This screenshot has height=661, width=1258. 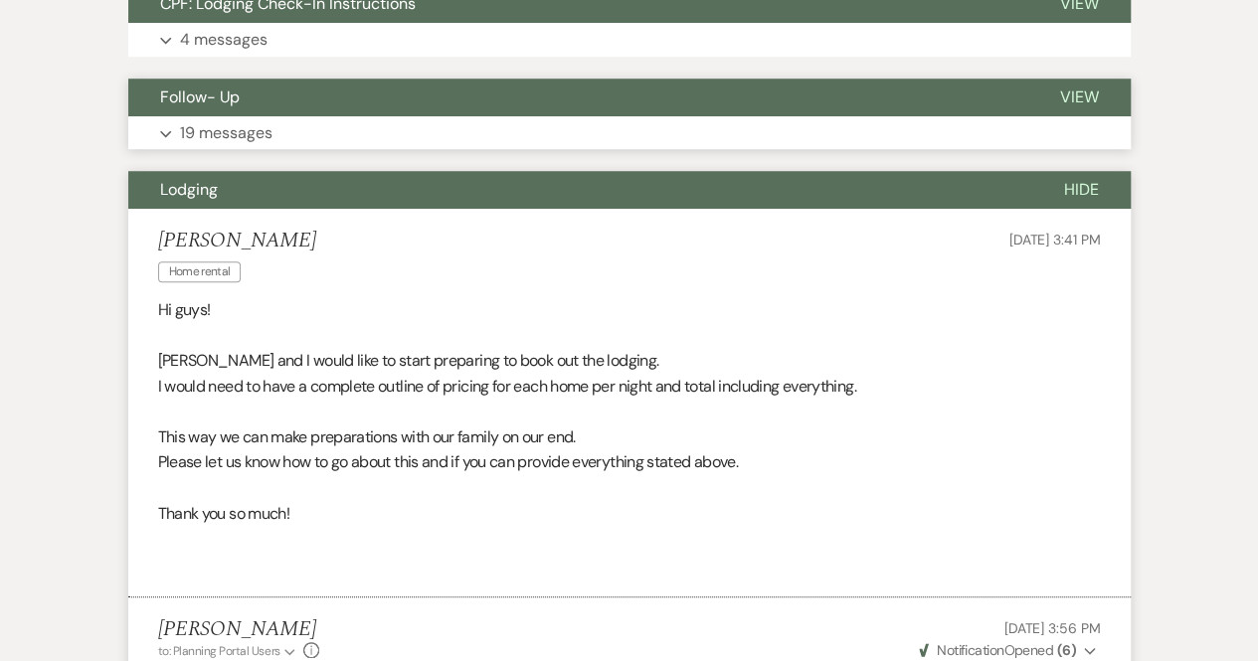 What do you see at coordinates (219, 651) in the screenshot?
I see `span: to: Planning Portal Users` at bounding box center [219, 651].